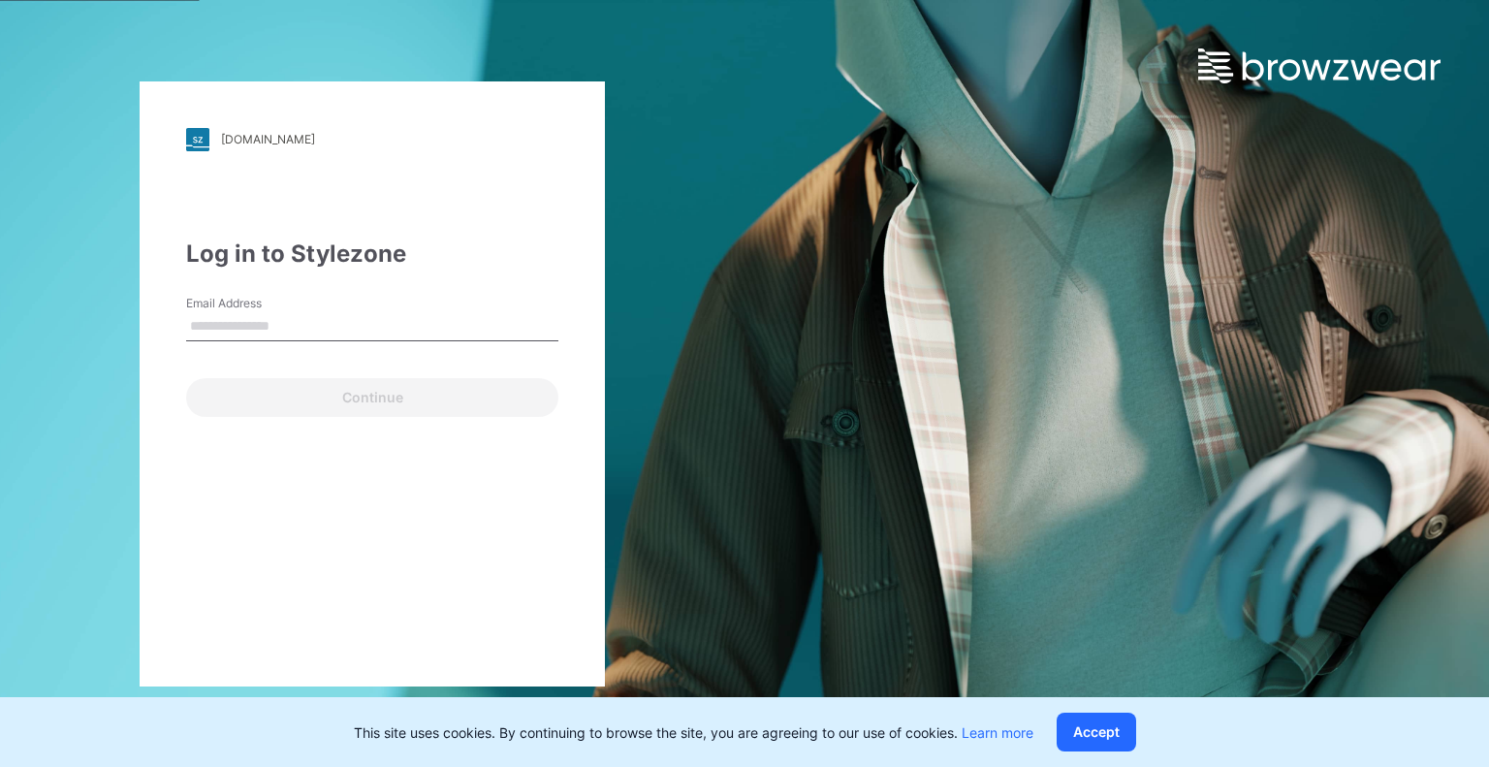  I want to click on img: browzwear-logo.e42bd6dac1945053ebaf764b6aa21510.svg, so click(1320, 66).